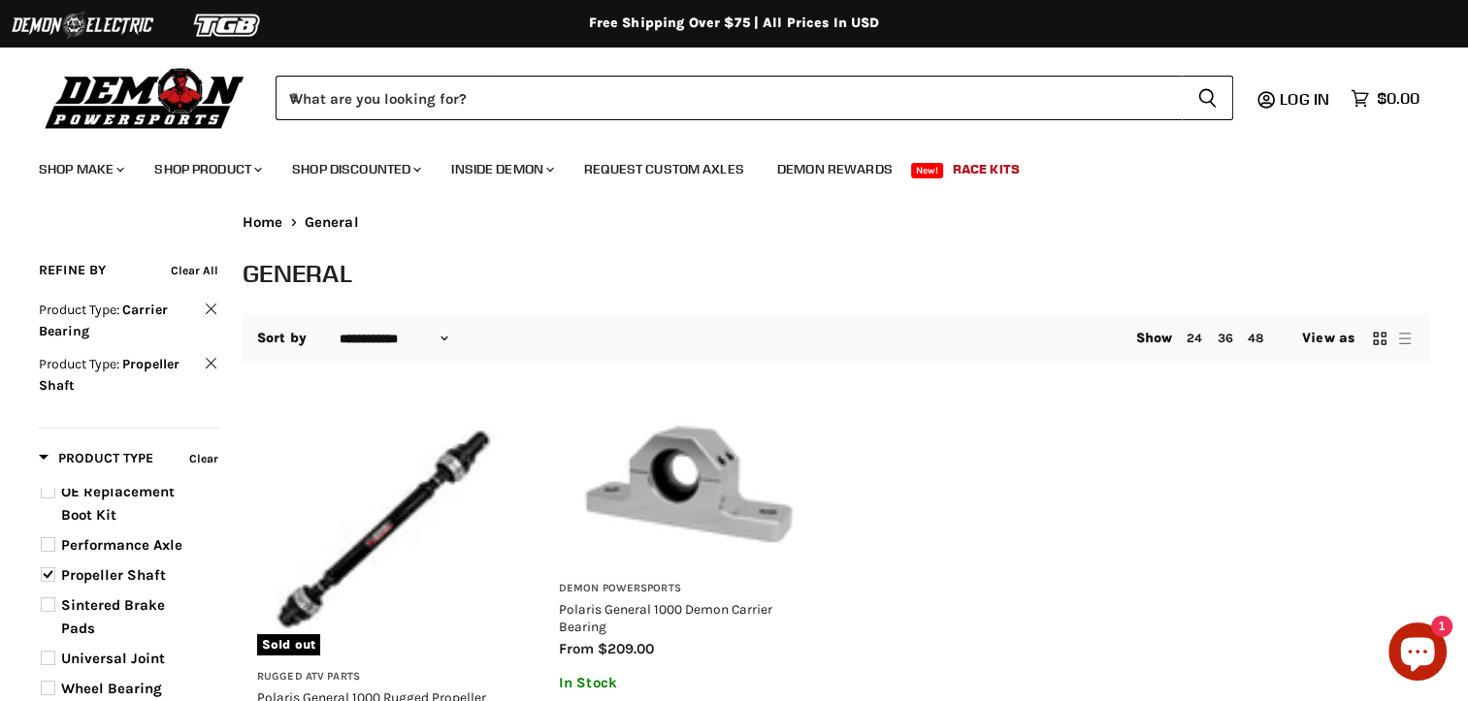 This screenshot has height=701, width=1468. I want to click on a: 24, so click(1194, 338).